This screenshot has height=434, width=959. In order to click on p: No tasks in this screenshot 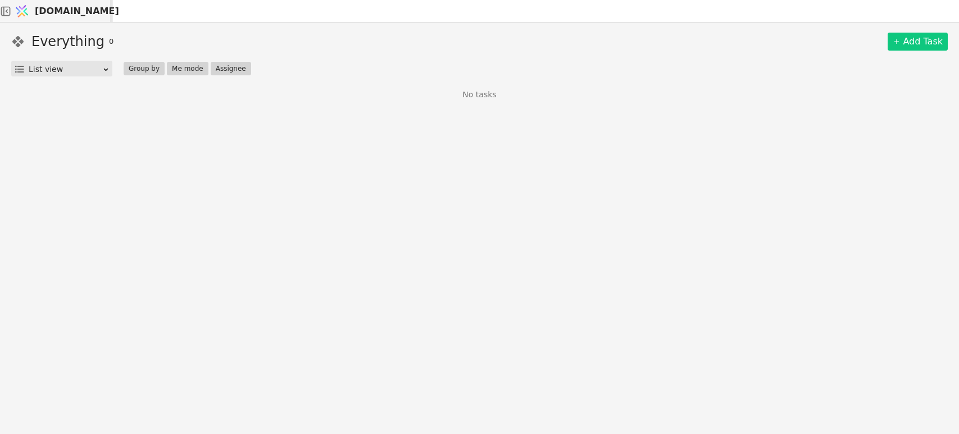, I will do `click(479, 94)`.